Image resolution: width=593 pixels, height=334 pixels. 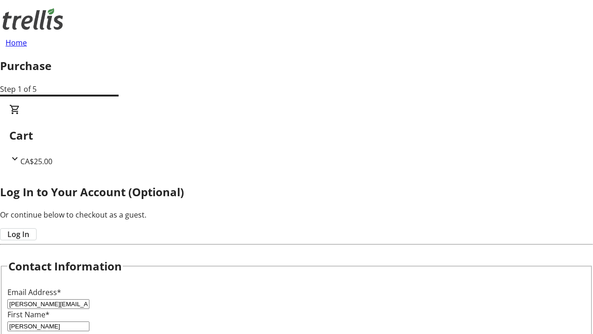 I want to click on h2: Cart, so click(x=296, y=135).